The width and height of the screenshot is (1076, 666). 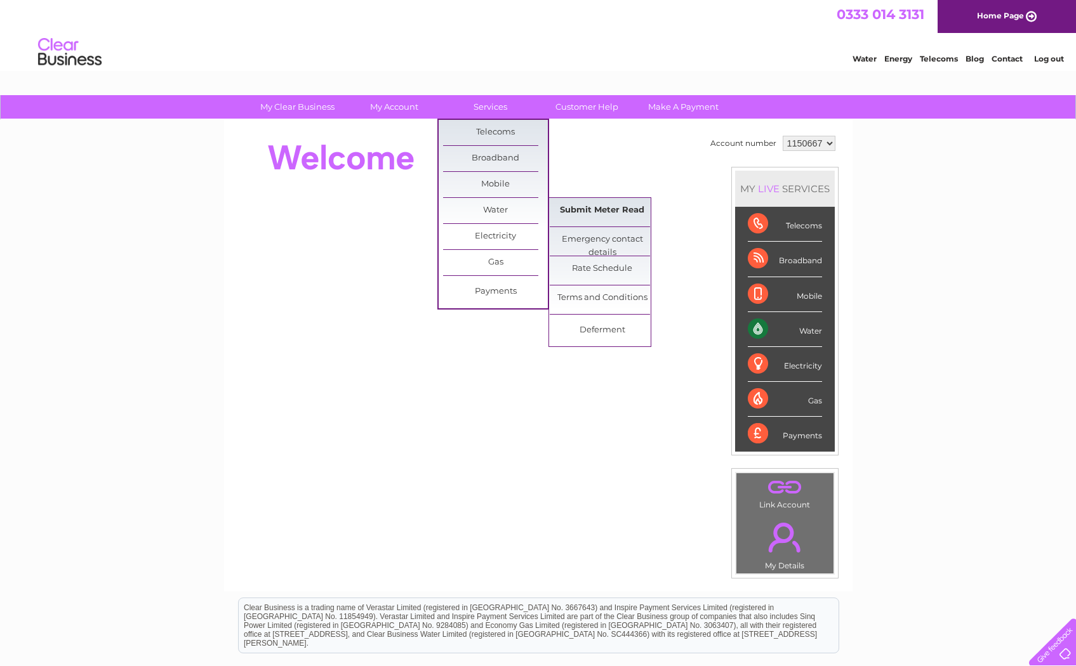 What do you see at coordinates (784, 294) in the screenshot?
I see `div: Mobile` at bounding box center [784, 294].